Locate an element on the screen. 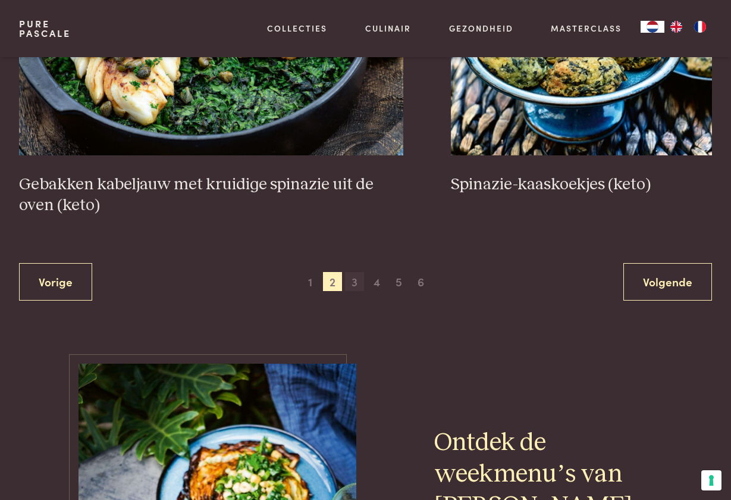 The width and height of the screenshot is (731, 500). a: FR is located at coordinates (700, 27).